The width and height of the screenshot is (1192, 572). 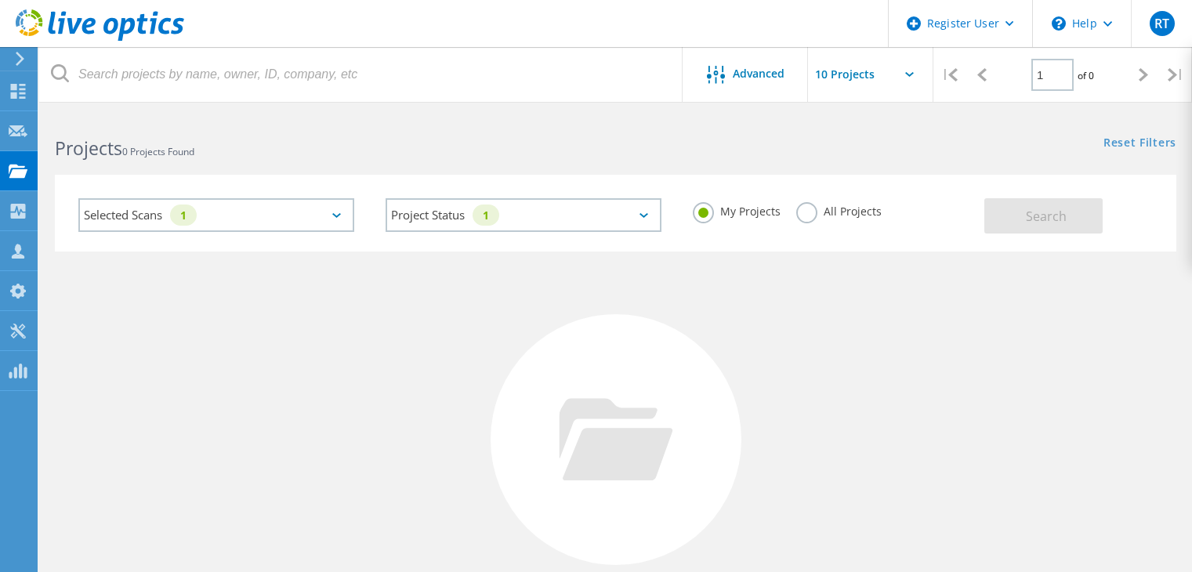 What do you see at coordinates (1059, 24) in the screenshot?
I see `svg: \n` at bounding box center [1059, 24].